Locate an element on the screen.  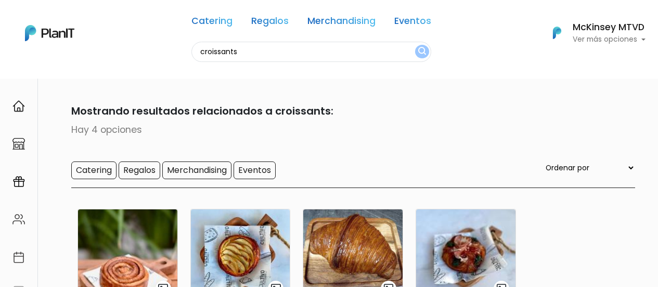
img: home-e721727adea9d79c4d83392d1f703f7f8bce08238fde08b1acbfd93340b81755.svg is located at coordinates (19, 106).